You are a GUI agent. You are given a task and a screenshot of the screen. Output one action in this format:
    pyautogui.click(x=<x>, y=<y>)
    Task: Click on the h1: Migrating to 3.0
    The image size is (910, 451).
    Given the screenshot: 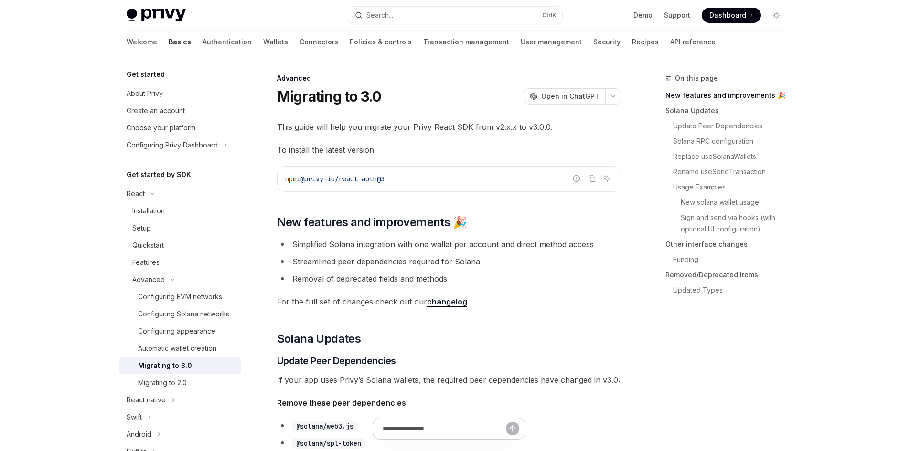 What is the action you would take?
    pyautogui.click(x=329, y=96)
    